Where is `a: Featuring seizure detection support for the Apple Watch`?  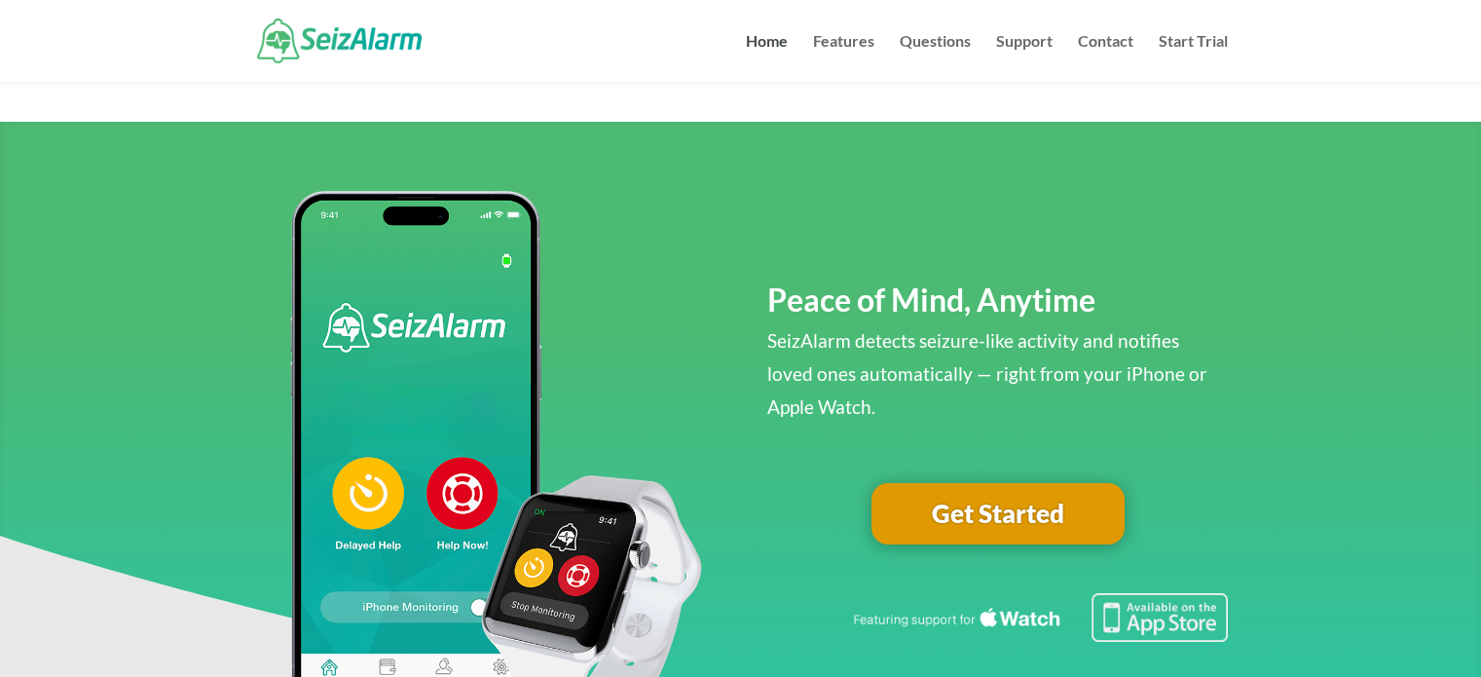 a: Featuring seizure detection support for the Apple Watch is located at coordinates (1039, 634).